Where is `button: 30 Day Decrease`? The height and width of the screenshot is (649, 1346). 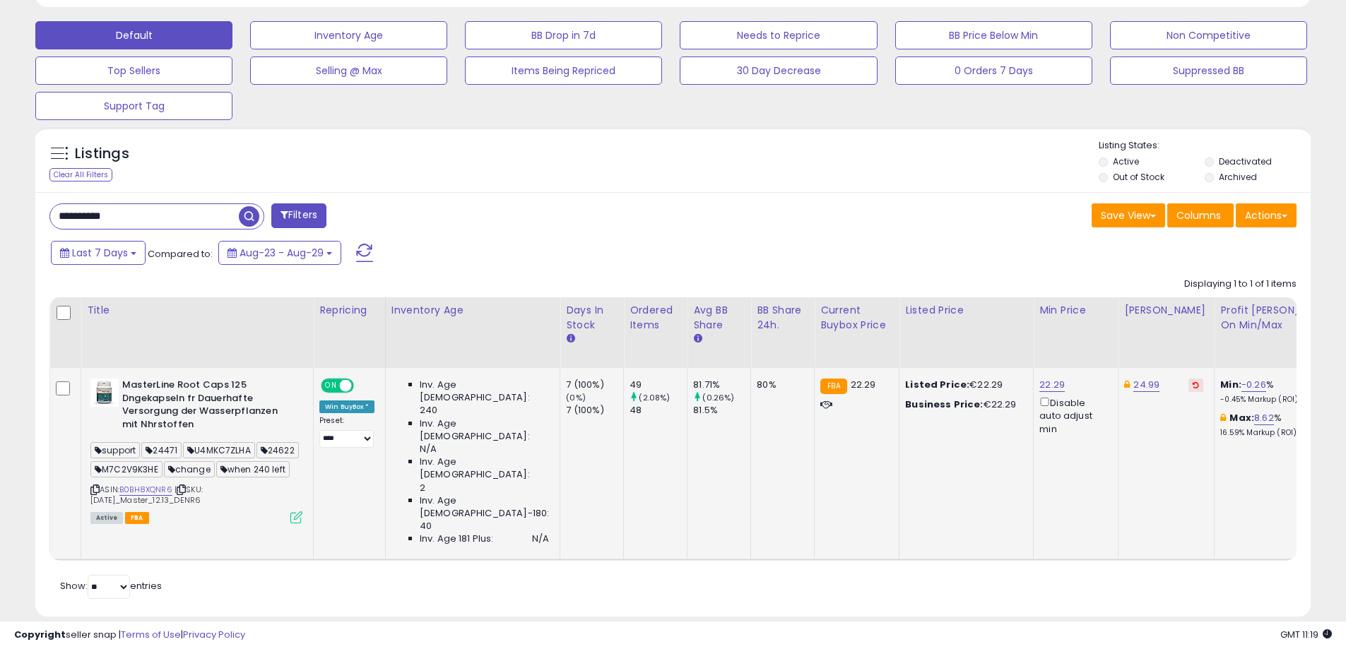
button: 30 Day Decrease is located at coordinates (778, 71).